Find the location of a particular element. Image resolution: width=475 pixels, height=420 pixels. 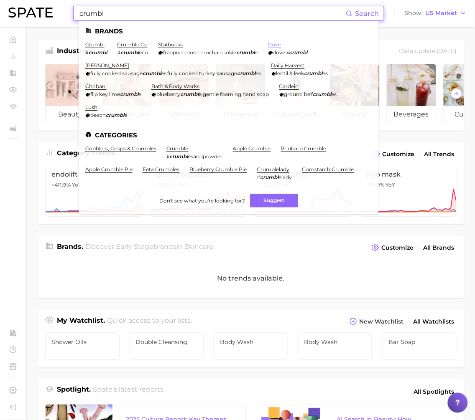

a: apple crumble is located at coordinates (251, 148).